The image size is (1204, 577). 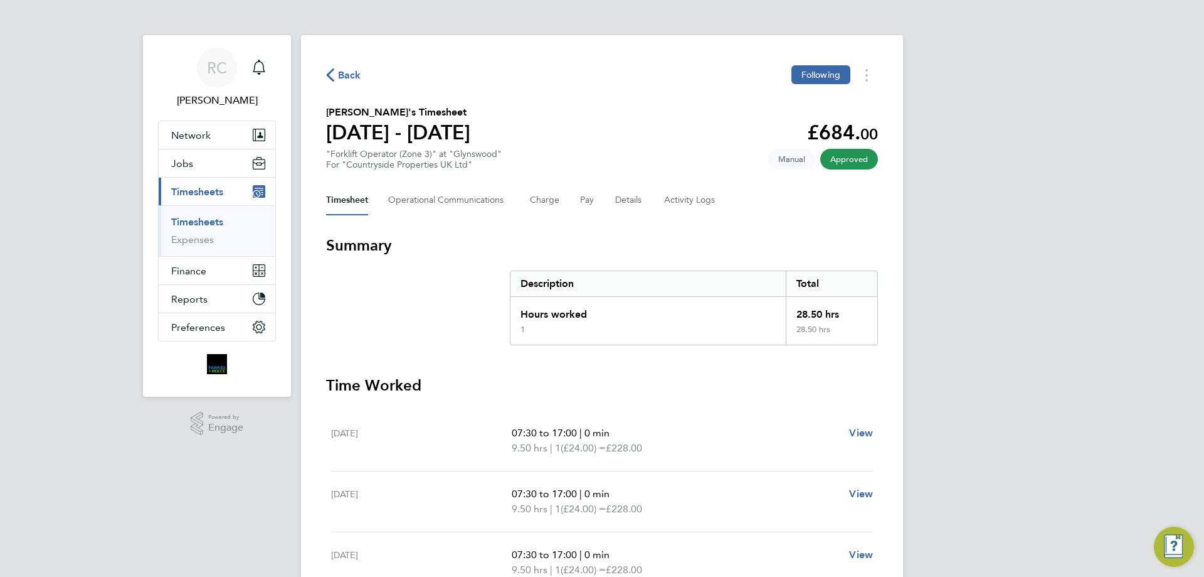 What do you see at coordinates (217, 100) in the screenshot?
I see `span: Robyn Clarke` at bounding box center [217, 100].